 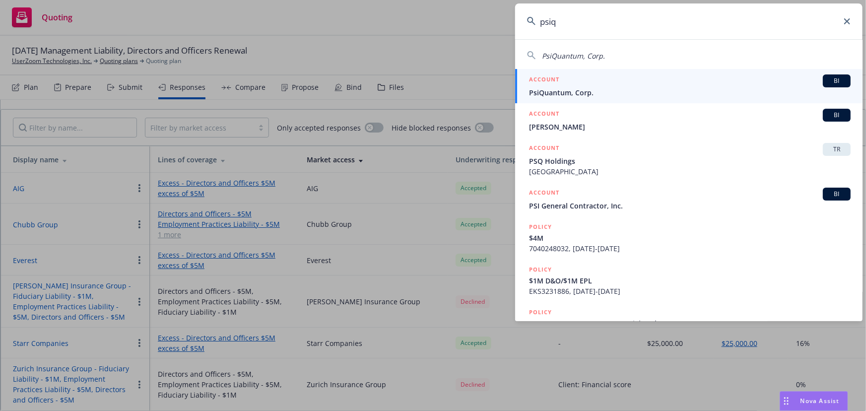 I want to click on a: ACCOUNTBIPSI General Contractor, Inc., so click(x=689, y=199).